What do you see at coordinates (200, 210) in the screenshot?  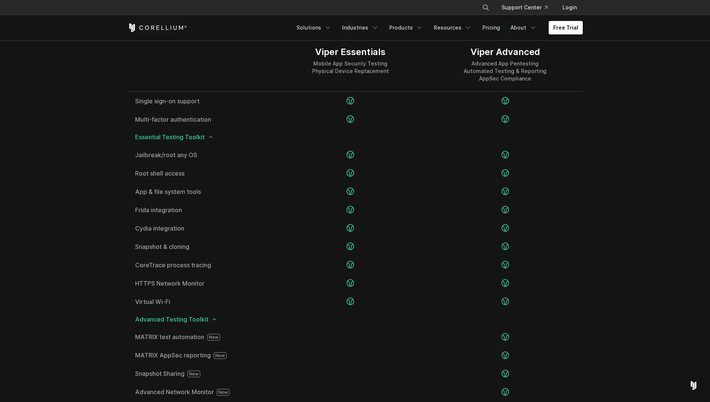 I see `a: Frida integration` at bounding box center [200, 210].